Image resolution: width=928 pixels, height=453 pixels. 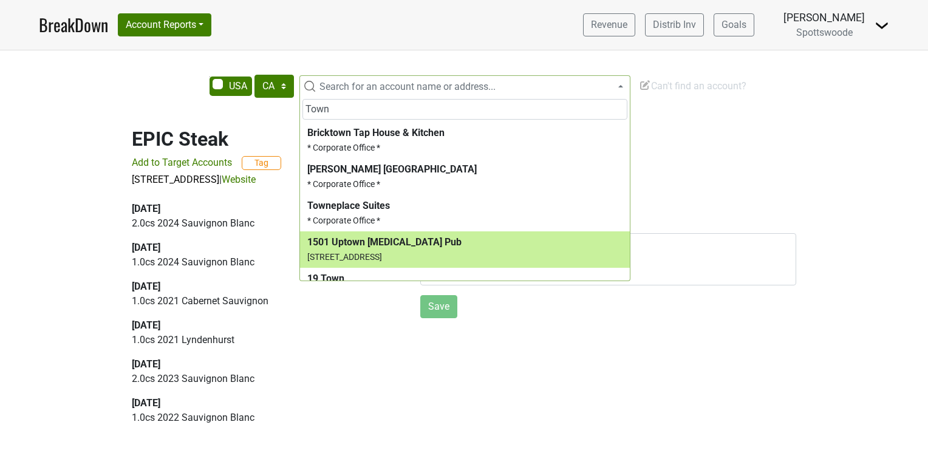 I want to click on b: Bricktown Tap House & Kitchen, so click(x=376, y=132).